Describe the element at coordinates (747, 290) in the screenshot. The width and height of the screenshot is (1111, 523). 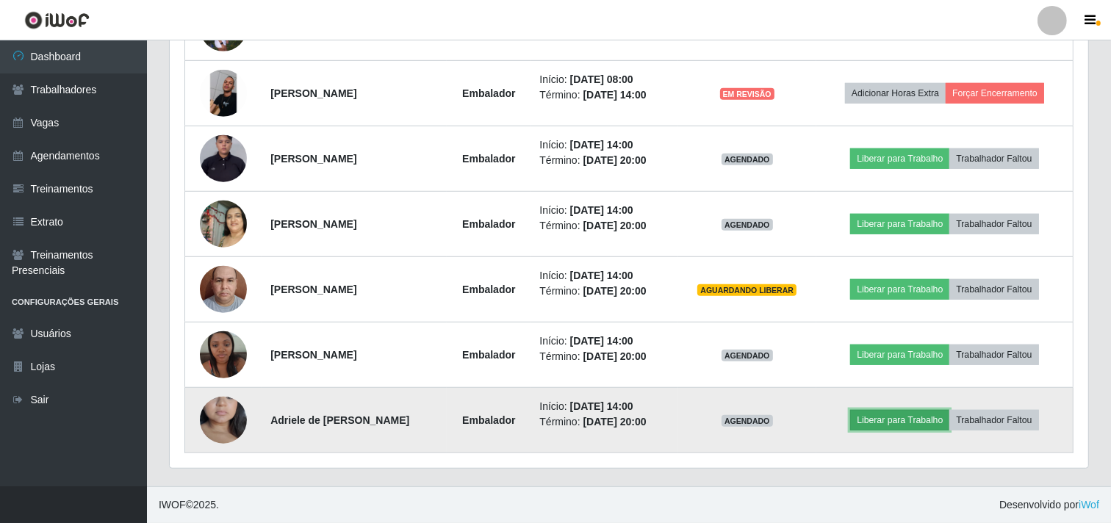
I see `span: AGUARDANDO LIBERAR` at that location.